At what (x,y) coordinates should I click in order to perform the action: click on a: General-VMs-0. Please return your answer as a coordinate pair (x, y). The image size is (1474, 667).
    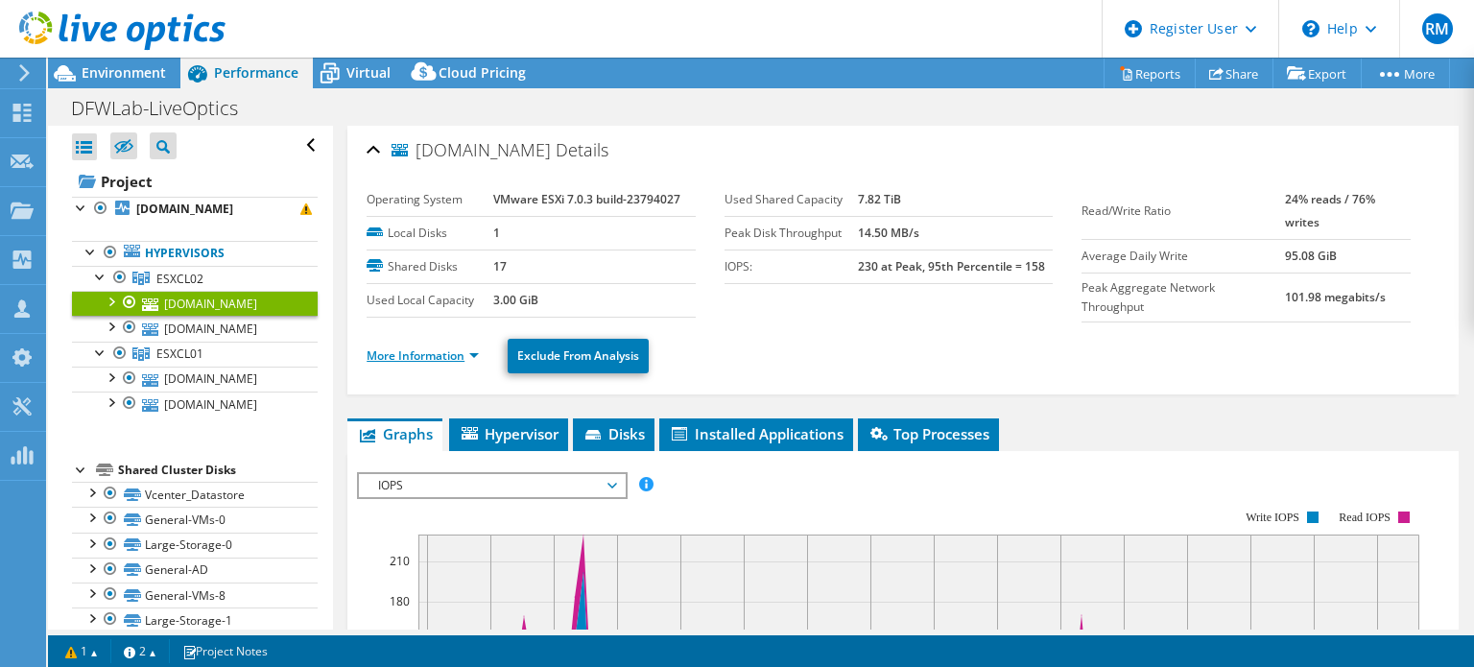
    Looking at the image, I should click on (195, 519).